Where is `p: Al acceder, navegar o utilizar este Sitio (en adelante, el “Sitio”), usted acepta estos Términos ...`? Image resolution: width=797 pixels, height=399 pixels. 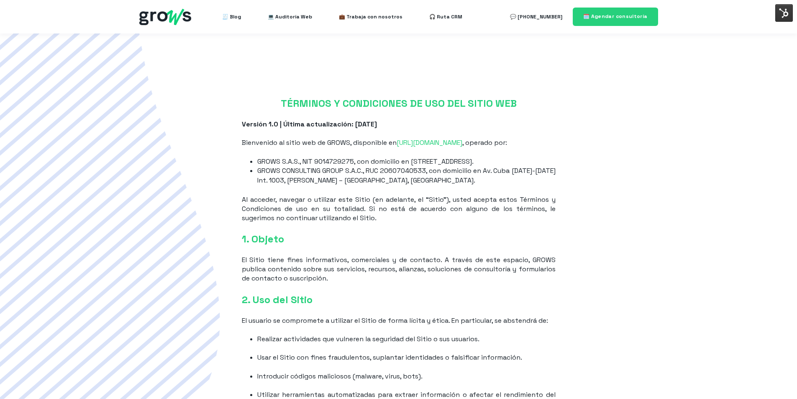
p: Al acceder, navegar o utilizar este Sitio (en adelante, el “Sitio”), usted acepta estos Términos ... is located at coordinates (399, 209).